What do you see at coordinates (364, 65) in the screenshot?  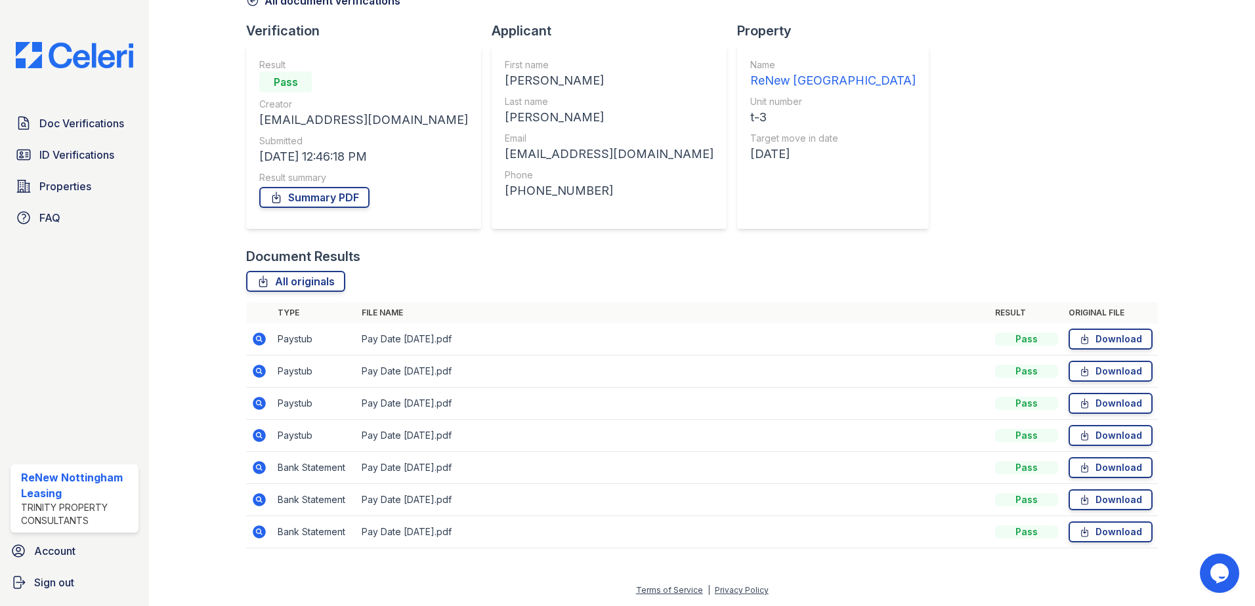 I see `div: Result` at bounding box center [364, 65].